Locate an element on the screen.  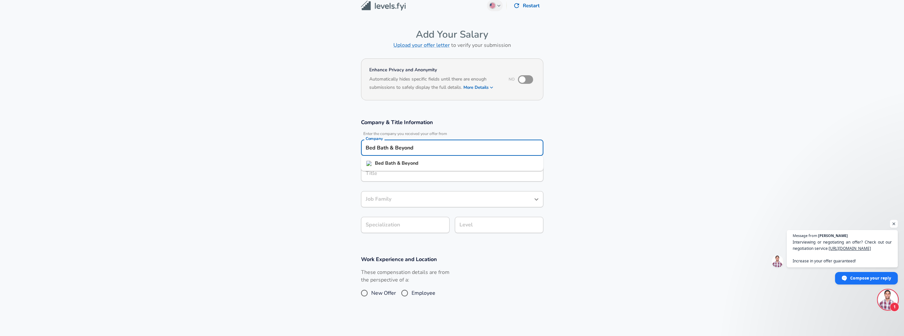
img: Levels.fyi is located at coordinates (383, 6).